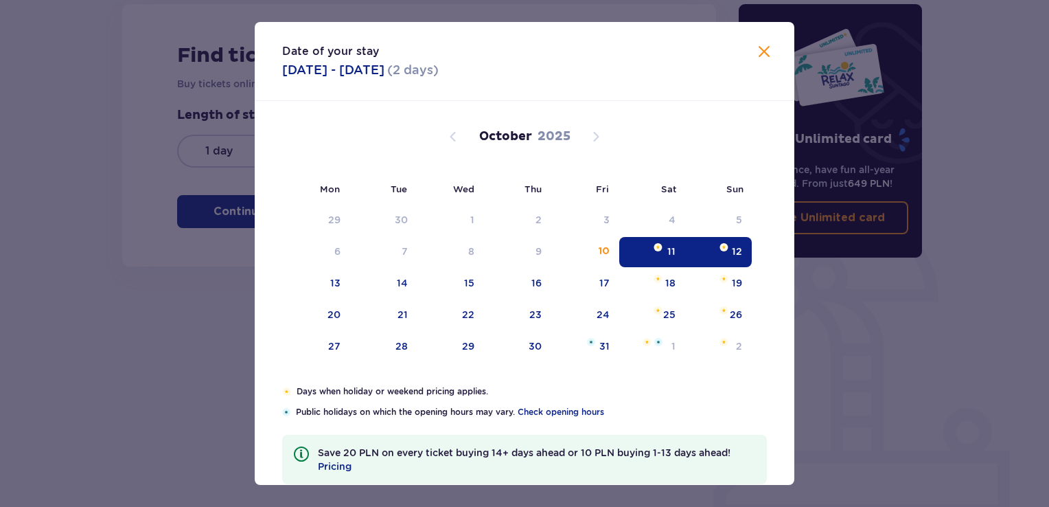  I want to click on td: Orange star19, so click(718, 283).